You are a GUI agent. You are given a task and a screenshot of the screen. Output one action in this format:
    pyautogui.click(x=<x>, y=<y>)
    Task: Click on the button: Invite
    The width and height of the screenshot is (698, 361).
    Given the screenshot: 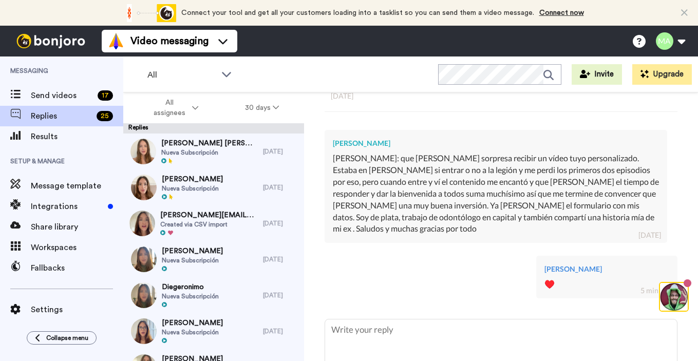 What is the action you would take?
    pyautogui.click(x=597, y=74)
    